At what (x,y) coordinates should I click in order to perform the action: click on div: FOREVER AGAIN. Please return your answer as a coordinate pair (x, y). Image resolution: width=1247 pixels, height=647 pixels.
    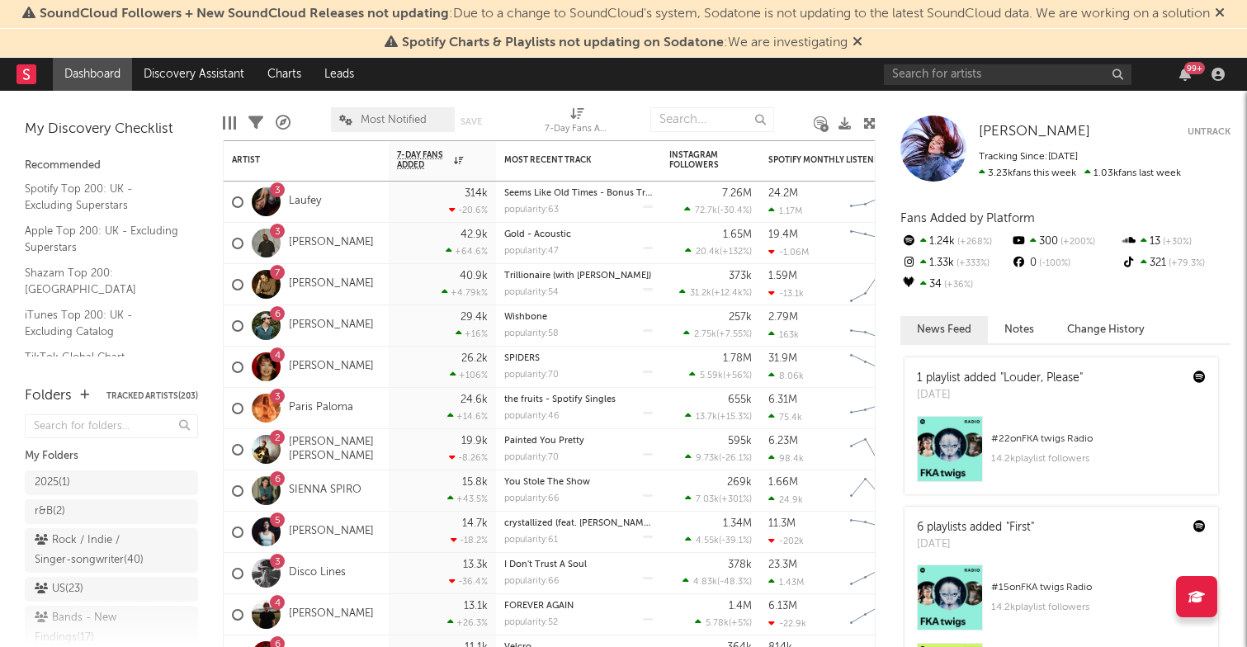
    Looking at the image, I should click on (579, 606).